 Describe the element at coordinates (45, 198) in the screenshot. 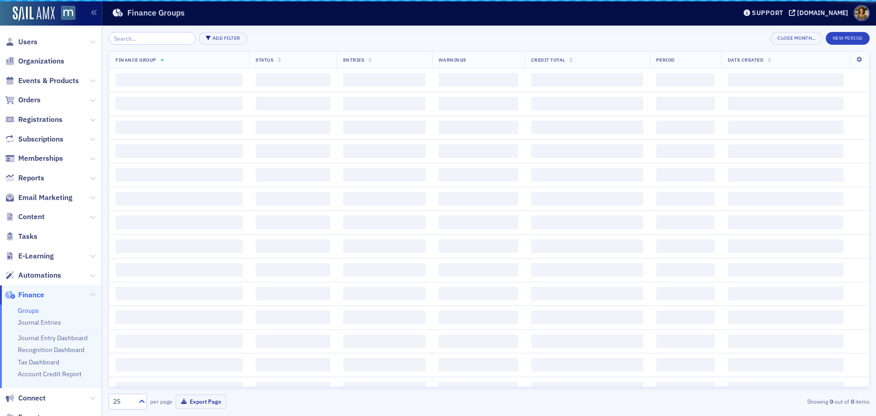

I see `span: Email Marketing` at that location.